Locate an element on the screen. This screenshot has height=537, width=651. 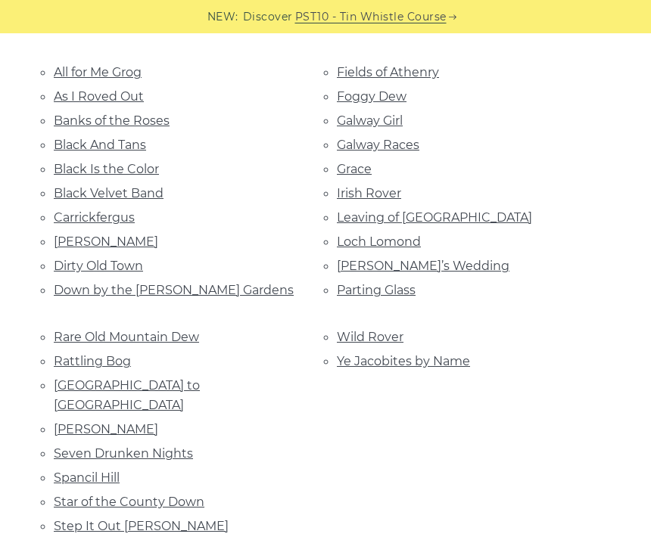
a: Irish Rover is located at coordinates (368, 193).